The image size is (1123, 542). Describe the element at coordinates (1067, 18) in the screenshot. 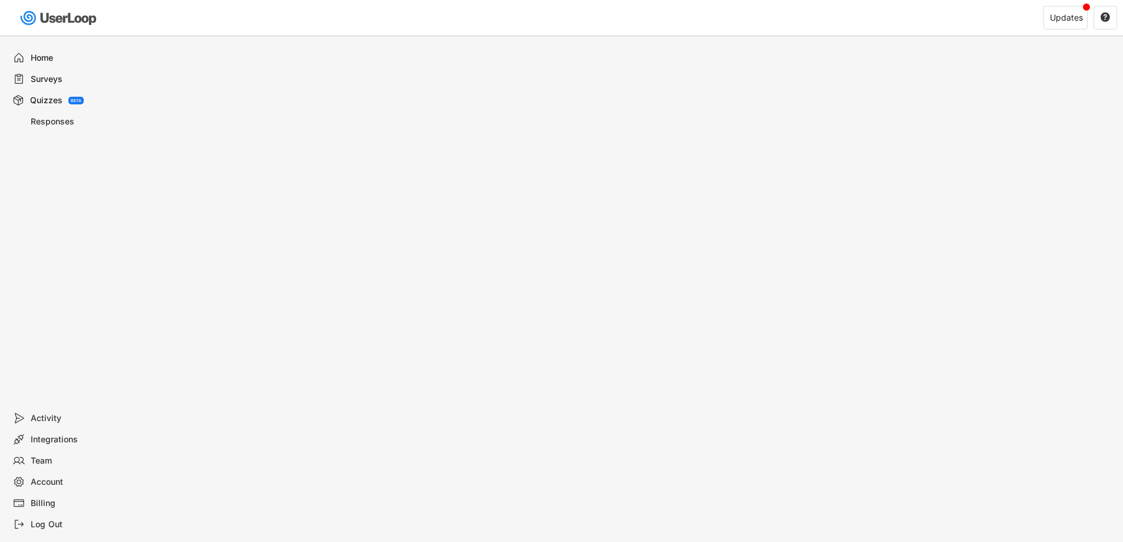

I see `div: Updates` at that location.